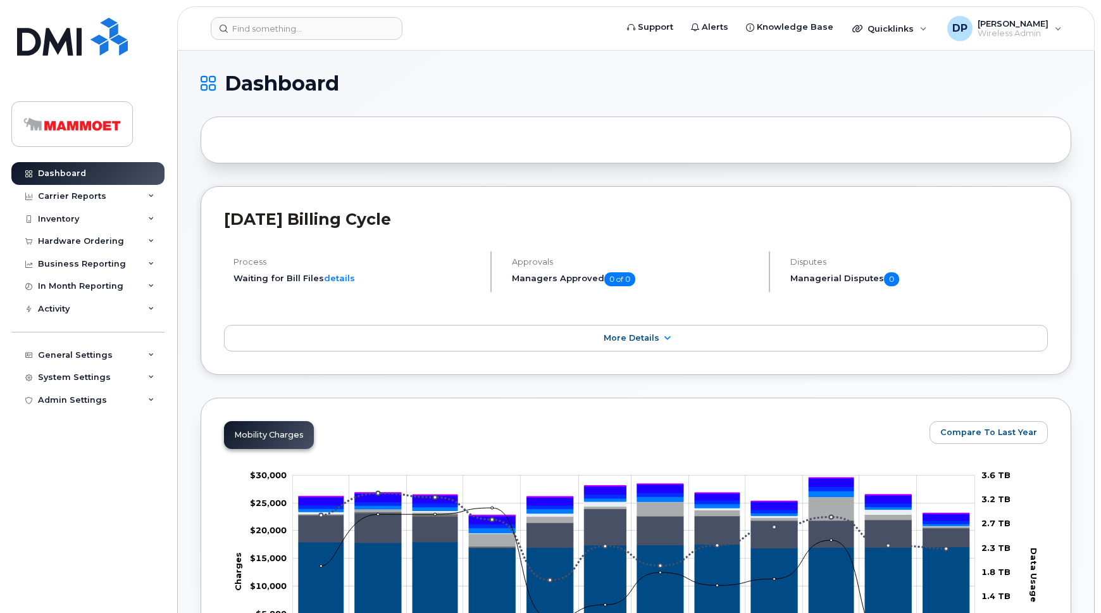 This screenshot has height=613, width=1101. I want to click on span: Compare To Last Year, so click(989, 432).